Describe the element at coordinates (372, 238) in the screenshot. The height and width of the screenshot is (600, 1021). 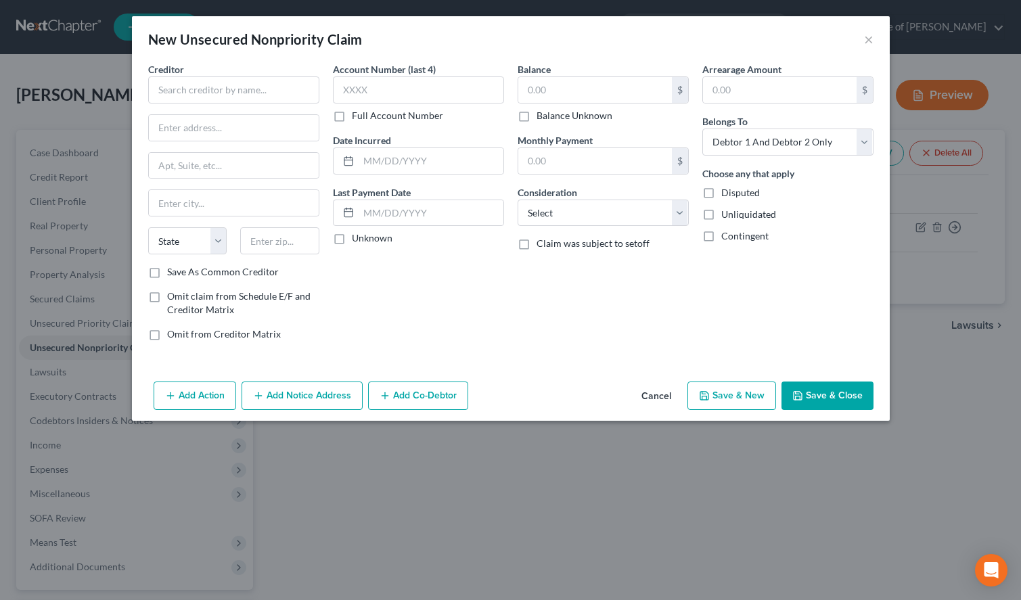
I see `label: Unknown` at that location.